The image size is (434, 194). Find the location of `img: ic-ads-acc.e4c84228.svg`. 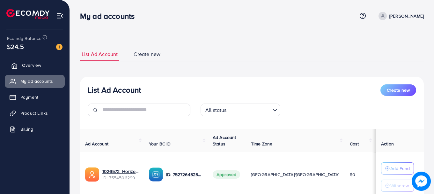

img: ic-ads-acc.e4c84228.svg is located at coordinates (92, 174).